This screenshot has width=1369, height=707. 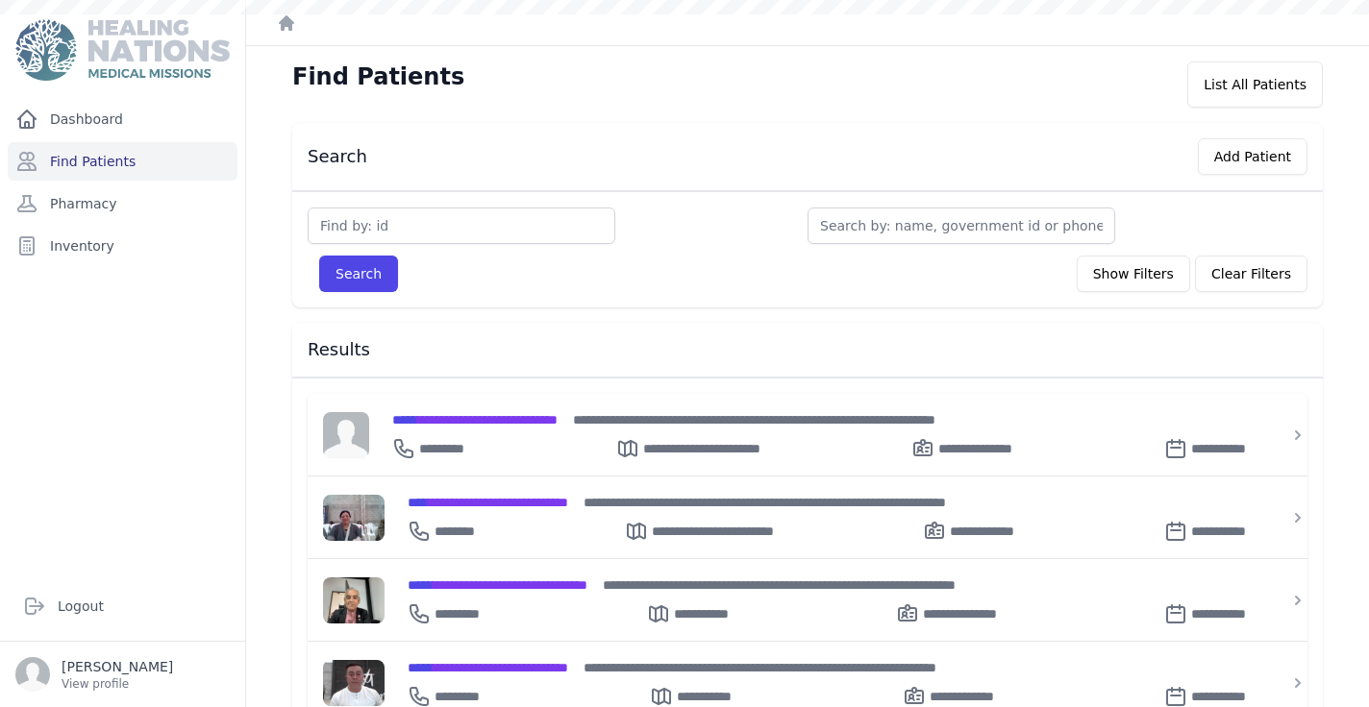 I want to click on button: Show Filters, so click(x=1133, y=274).